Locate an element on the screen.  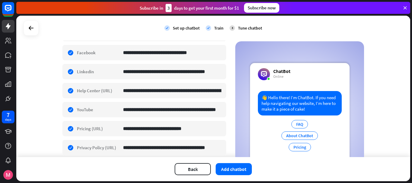
button: Back is located at coordinates (193, 169).